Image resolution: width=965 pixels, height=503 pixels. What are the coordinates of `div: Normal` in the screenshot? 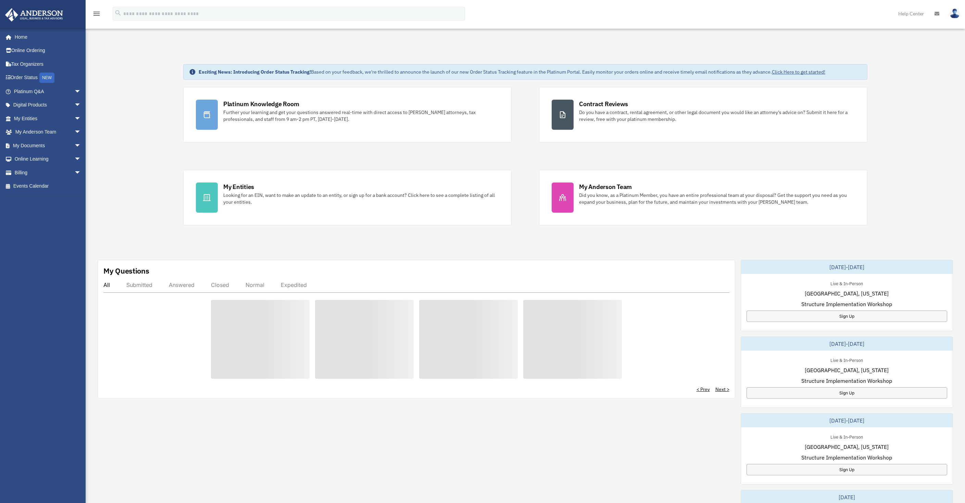 It's located at (255, 285).